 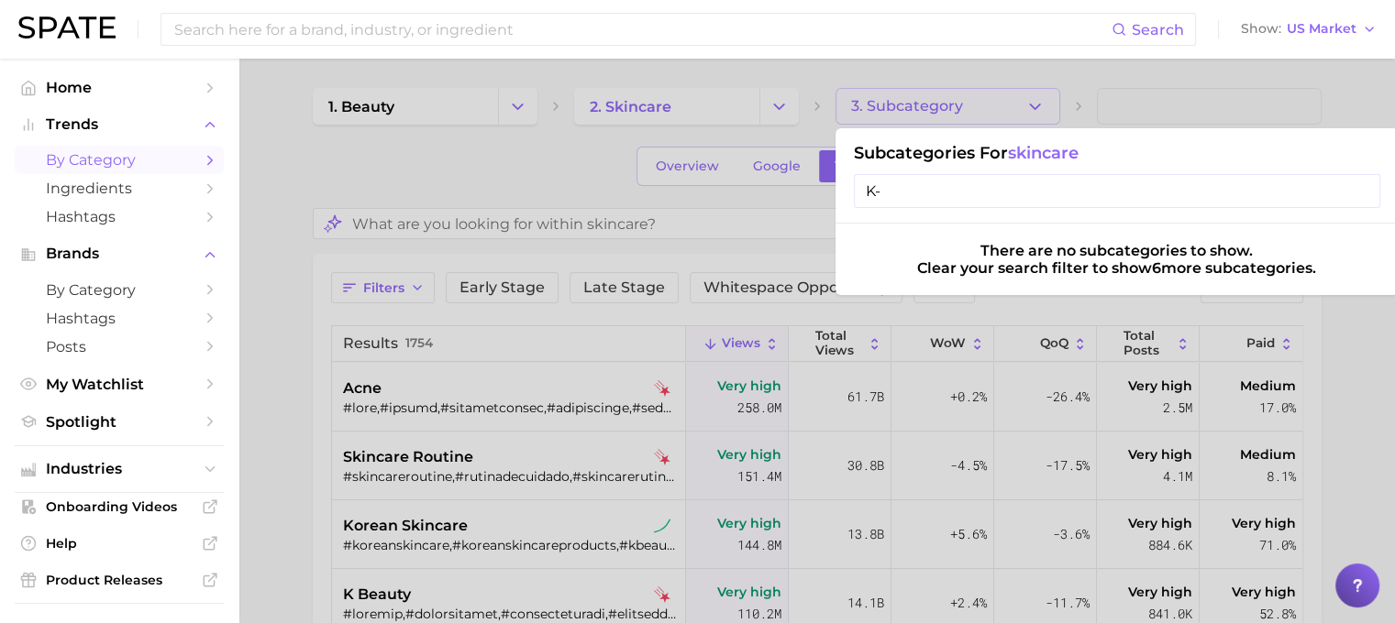 I want to click on button: Industries, so click(x=119, y=469).